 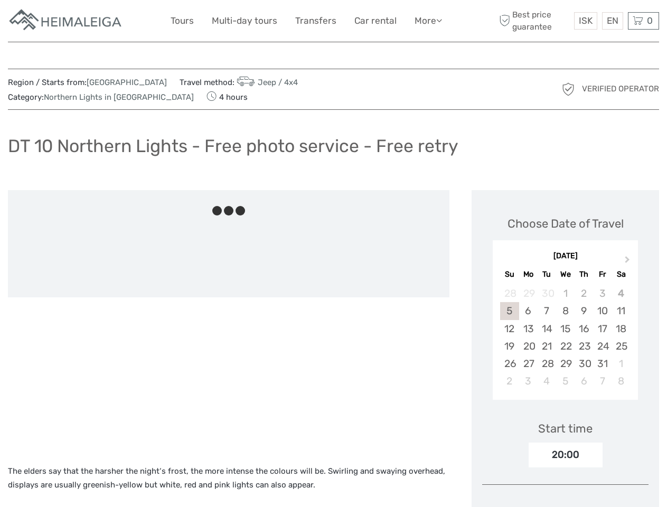 I want to click on div: Choose Sunday, November 2nd, 2025, so click(x=509, y=381).